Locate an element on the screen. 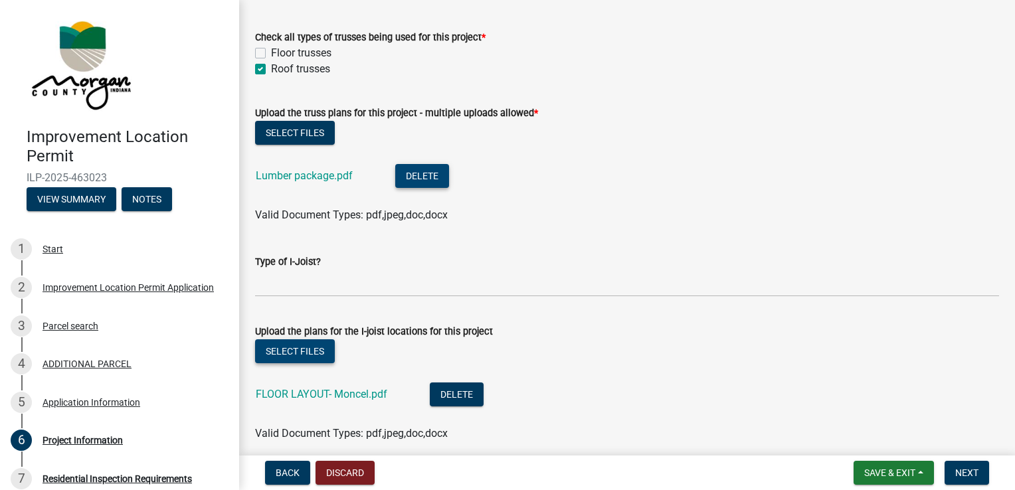  a: Lumber package.pdf is located at coordinates (304, 175).